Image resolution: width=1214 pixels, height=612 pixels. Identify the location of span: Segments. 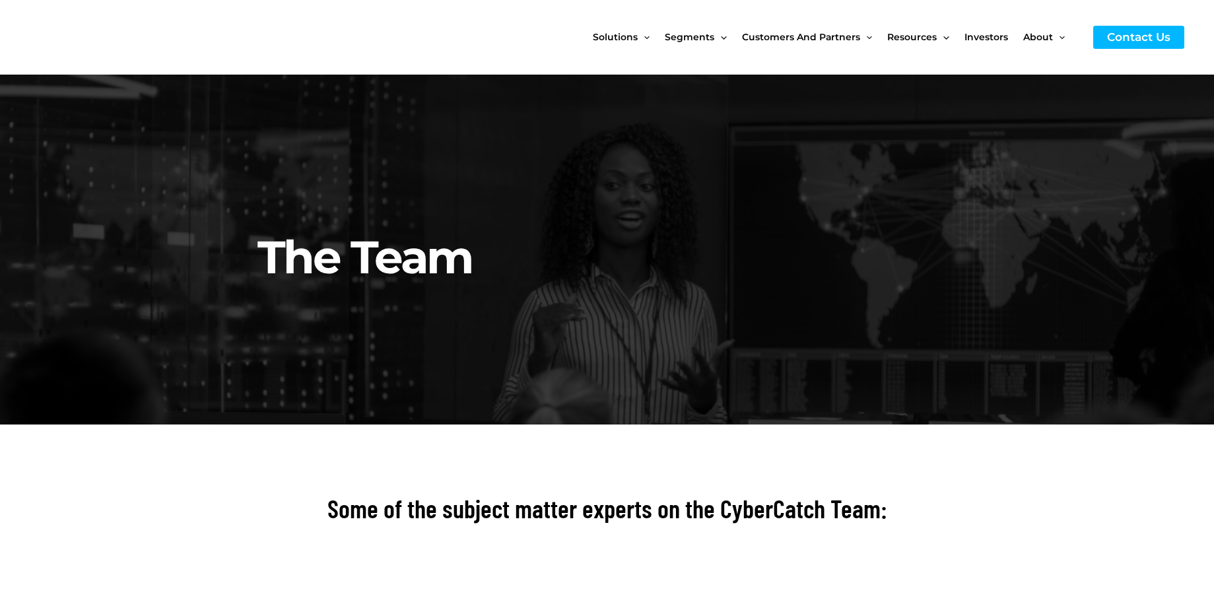
(689, 37).